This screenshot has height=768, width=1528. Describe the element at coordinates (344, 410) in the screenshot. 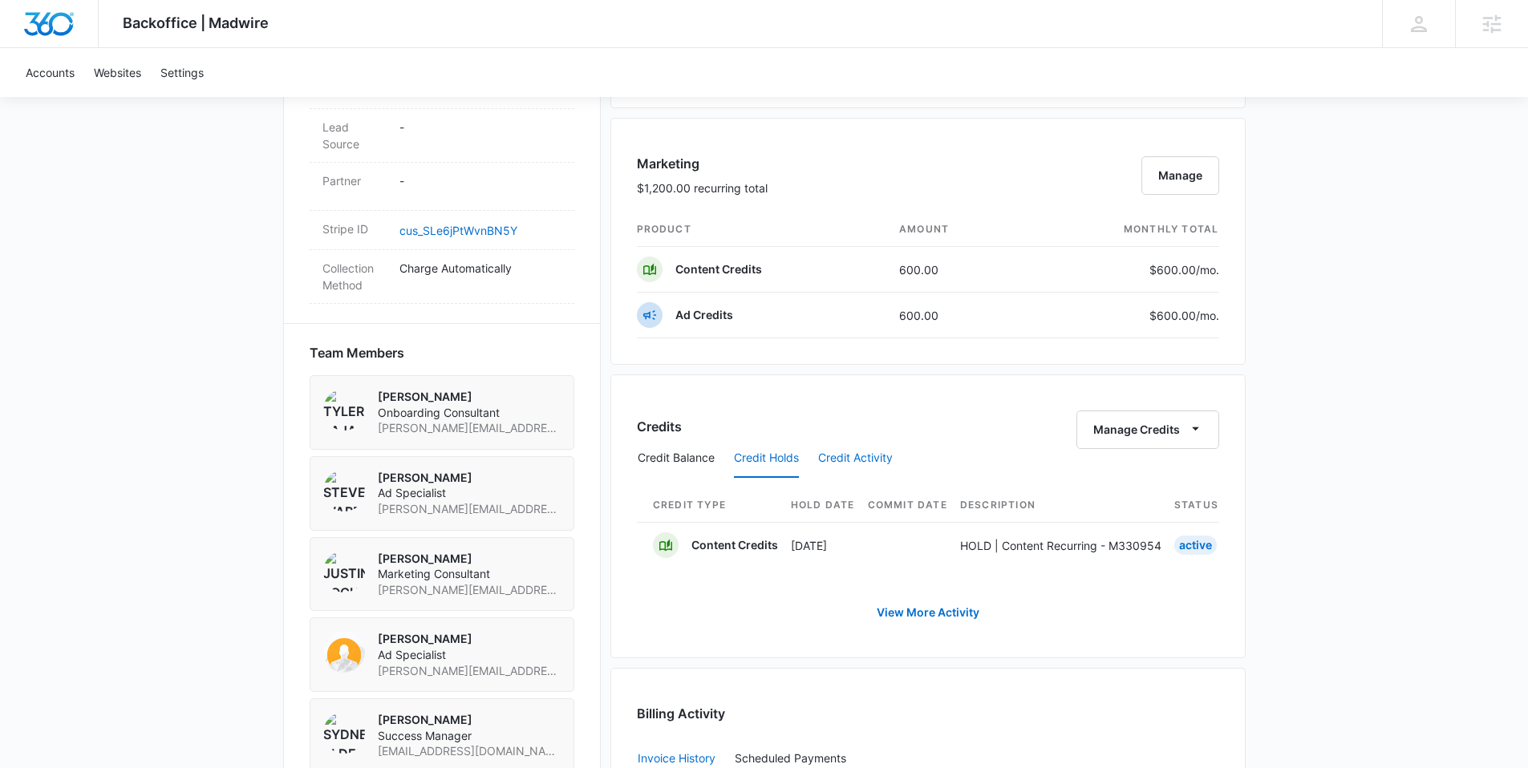

I see `img: Tyler Pajak` at that location.